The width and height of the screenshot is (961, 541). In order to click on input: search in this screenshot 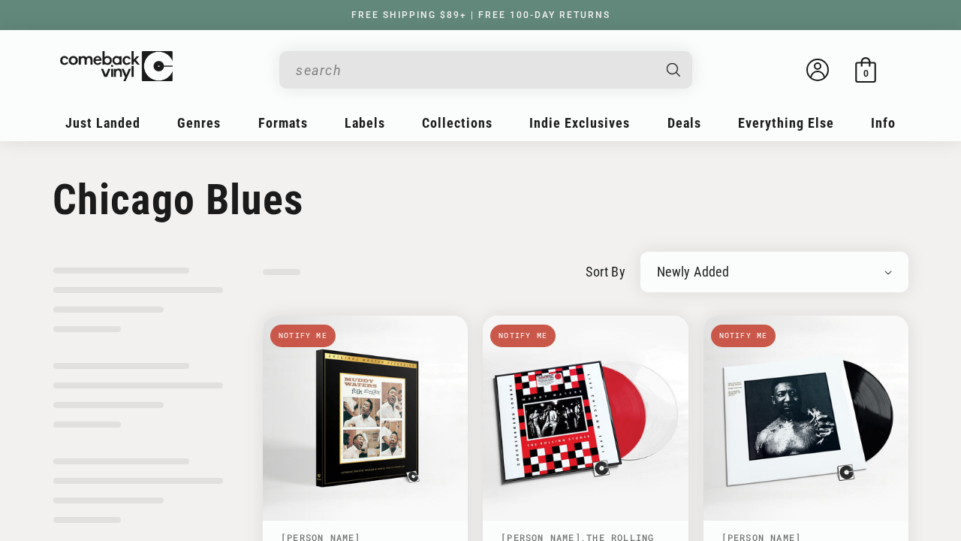, I will do `click(474, 70)`.